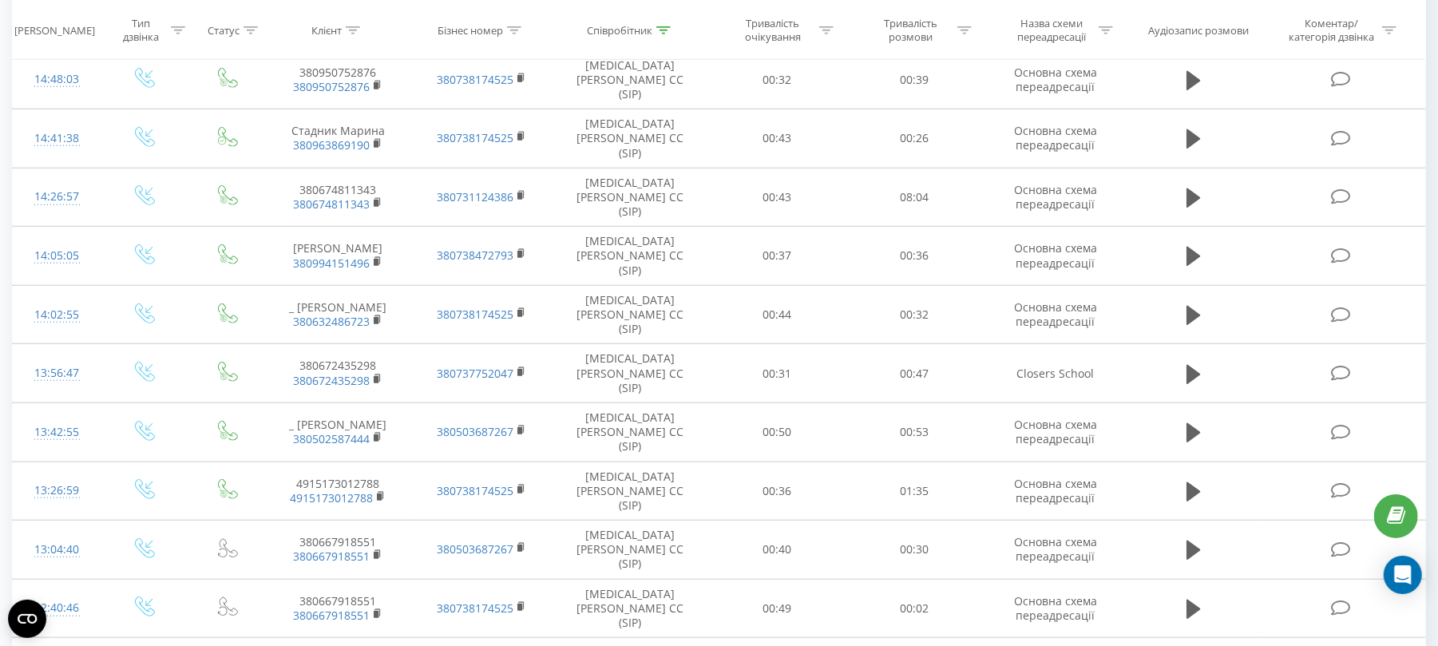 The width and height of the screenshot is (1438, 646). What do you see at coordinates (475, 196) in the screenshot?
I see `a: 380731124386` at bounding box center [475, 196].